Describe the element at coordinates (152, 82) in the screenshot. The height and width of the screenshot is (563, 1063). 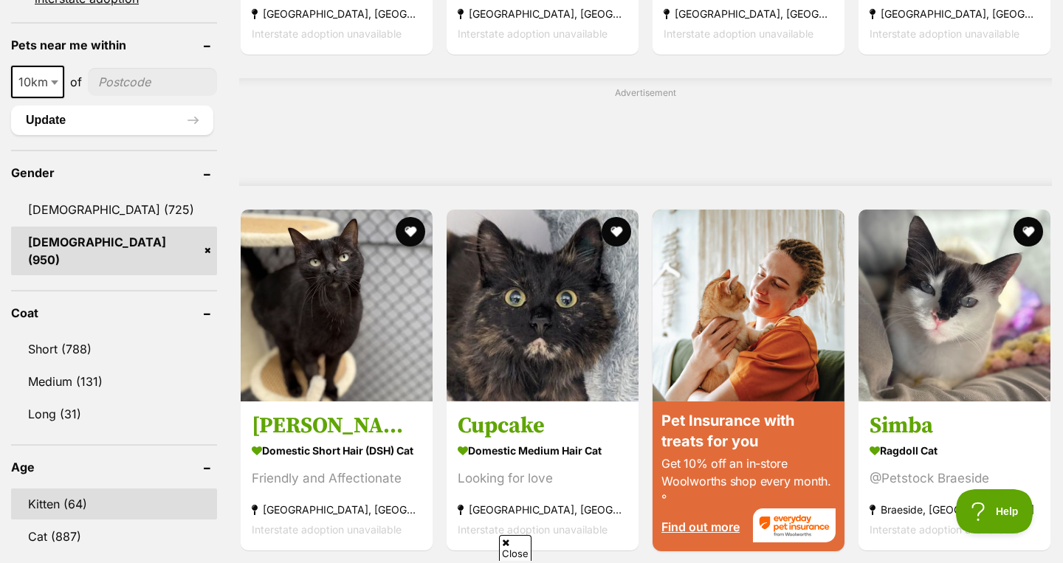
I see `input: postcode` at that location.